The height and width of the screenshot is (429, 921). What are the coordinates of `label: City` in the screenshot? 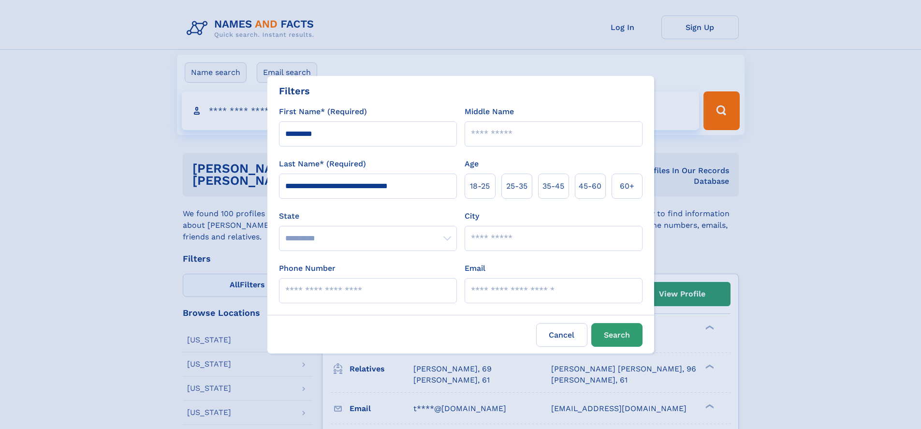 It's located at (472, 216).